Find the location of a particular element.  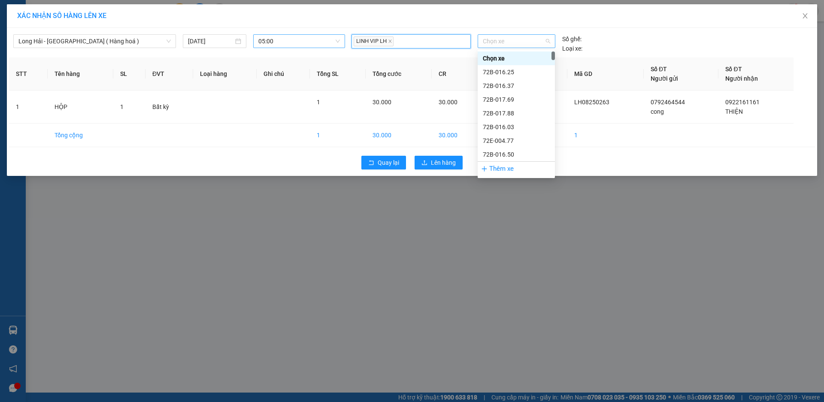

span: XÁC NHẬN SỐ HÀNG LÊN XE is located at coordinates (62, 15).